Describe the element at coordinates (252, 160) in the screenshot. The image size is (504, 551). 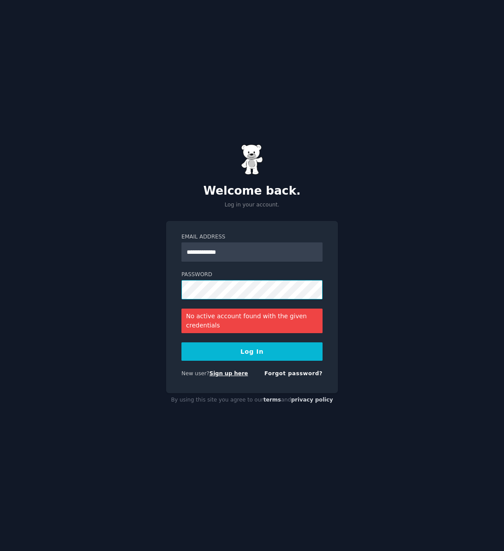
I see `img: Gummy Bear` at that location.